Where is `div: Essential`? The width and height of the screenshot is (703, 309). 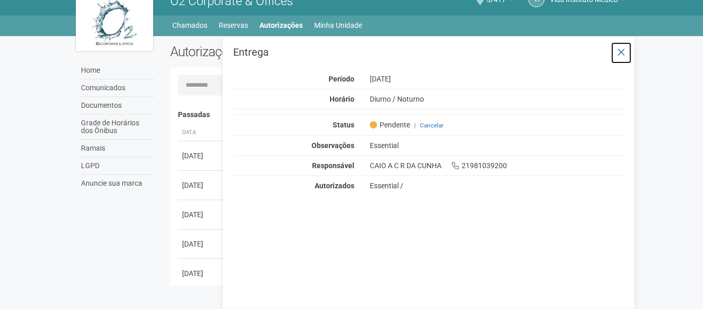
div: Essential is located at coordinates (498, 146).